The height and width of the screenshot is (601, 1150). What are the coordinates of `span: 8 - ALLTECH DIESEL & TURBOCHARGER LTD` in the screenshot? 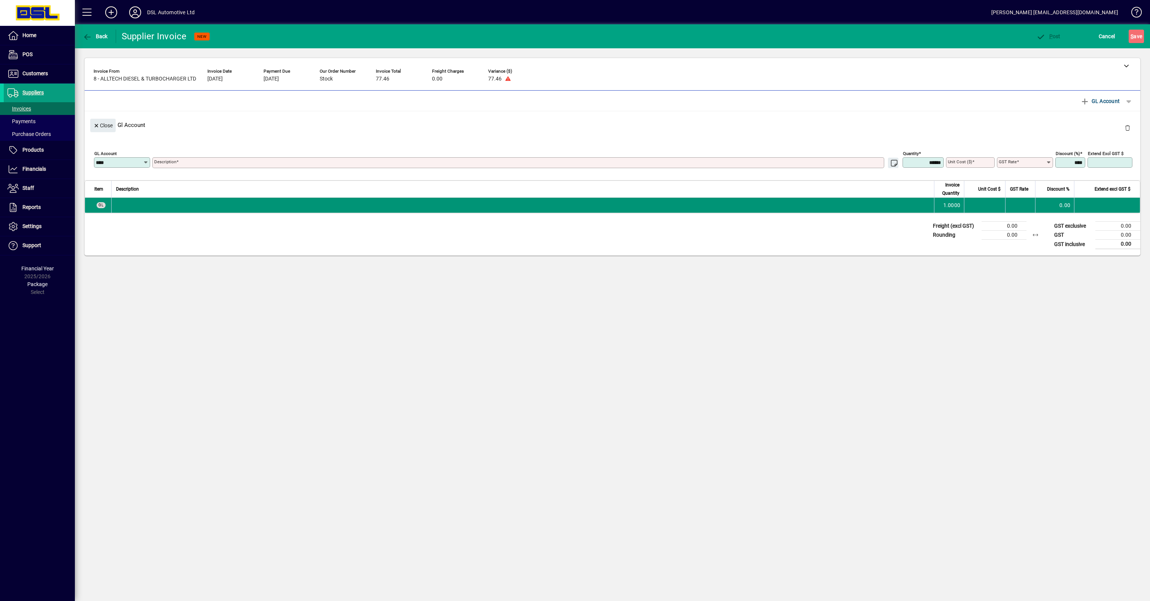 It's located at (145, 79).